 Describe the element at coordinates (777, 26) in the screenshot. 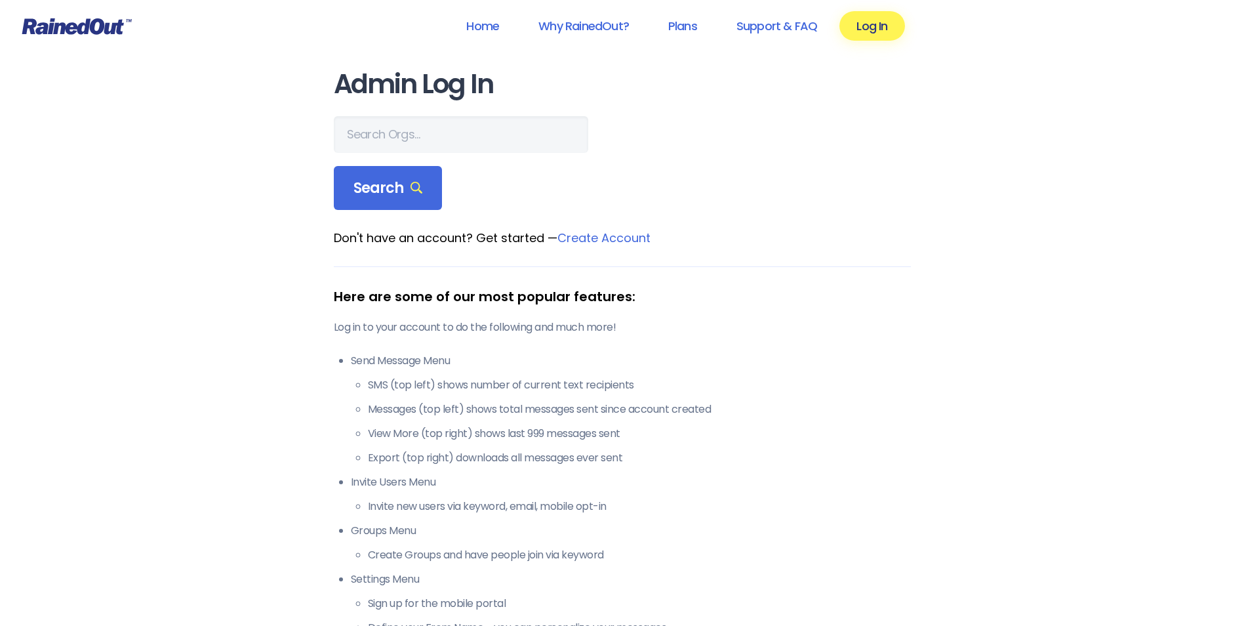

I see `a: Support & FAQ` at that location.